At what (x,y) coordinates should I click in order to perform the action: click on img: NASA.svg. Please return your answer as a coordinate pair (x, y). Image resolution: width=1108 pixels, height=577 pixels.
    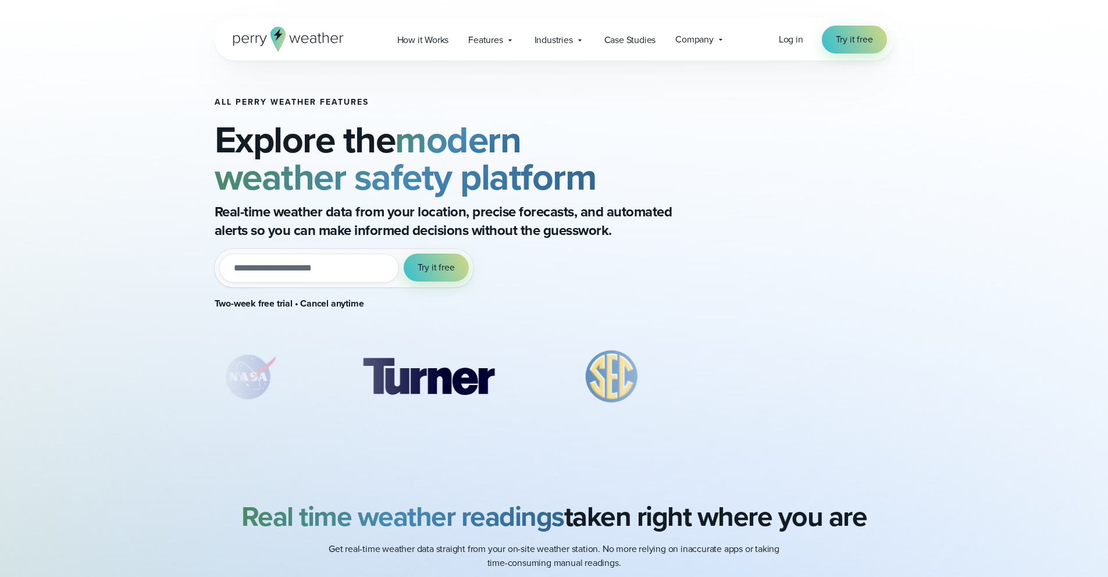
    Looking at the image, I should click on (249, 377).